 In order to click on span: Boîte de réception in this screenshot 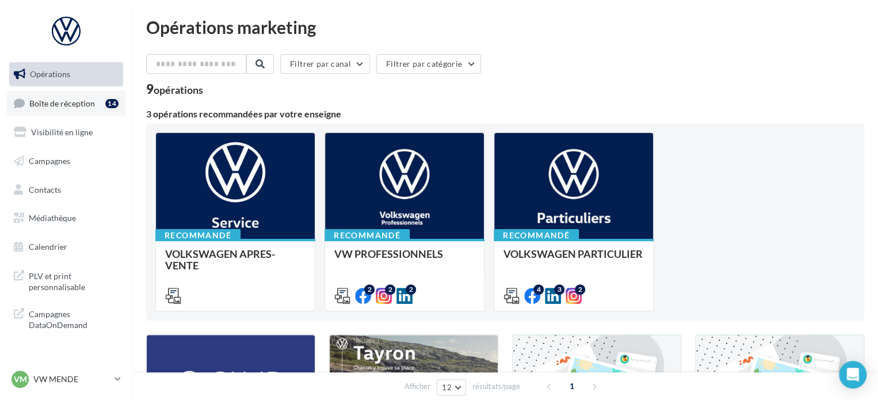, I will do `click(62, 102)`.